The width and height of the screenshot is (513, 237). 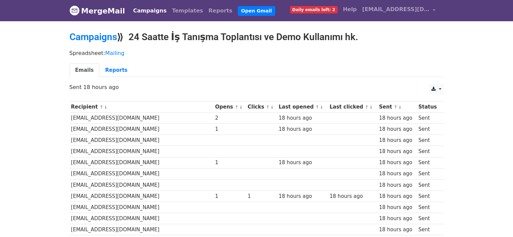 I want to click on th: Status, so click(x=429, y=107).